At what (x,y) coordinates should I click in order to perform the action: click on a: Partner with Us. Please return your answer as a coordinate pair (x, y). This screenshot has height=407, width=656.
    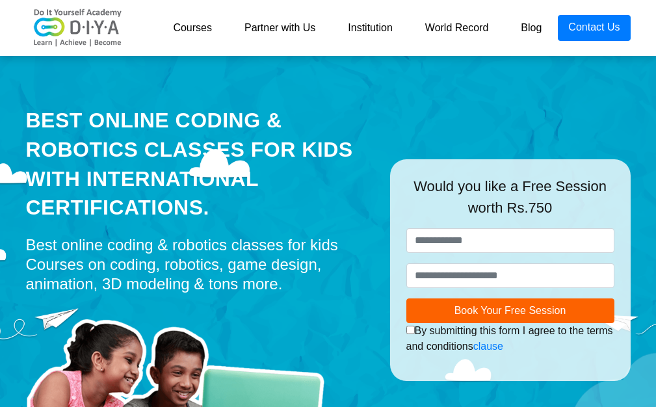
    Looking at the image, I should click on (280, 28).